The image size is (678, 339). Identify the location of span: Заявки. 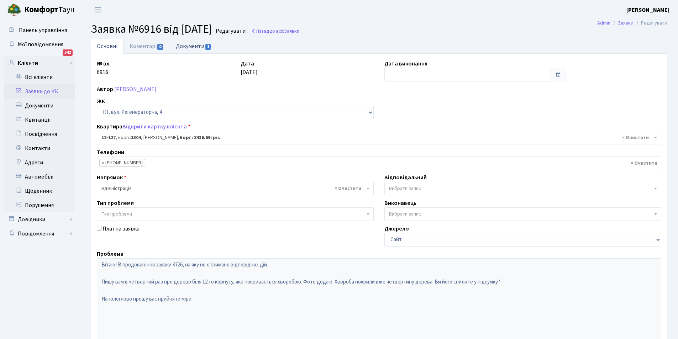
(292, 31).